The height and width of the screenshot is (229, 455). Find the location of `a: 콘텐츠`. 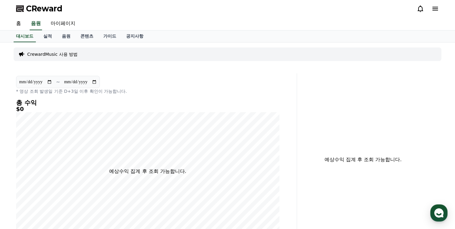

a: 콘텐츠 is located at coordinates (87, 36).